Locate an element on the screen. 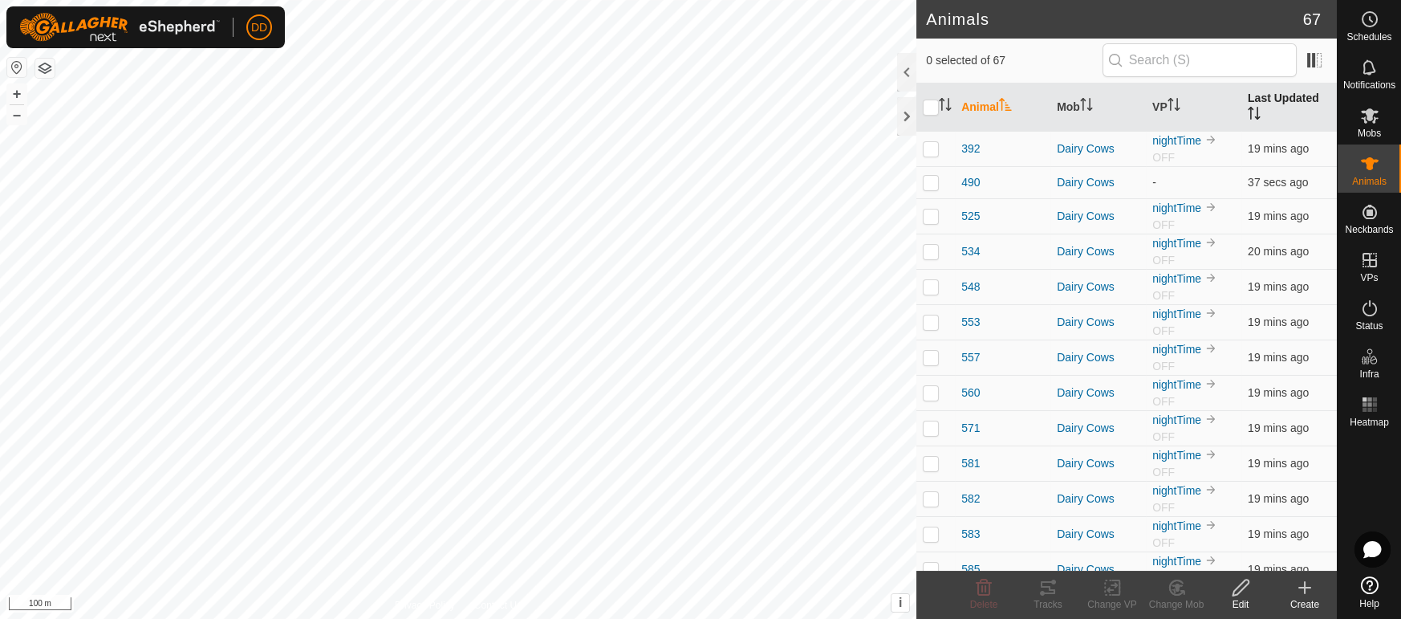  span: 583 is located at coordinates (970, 534).